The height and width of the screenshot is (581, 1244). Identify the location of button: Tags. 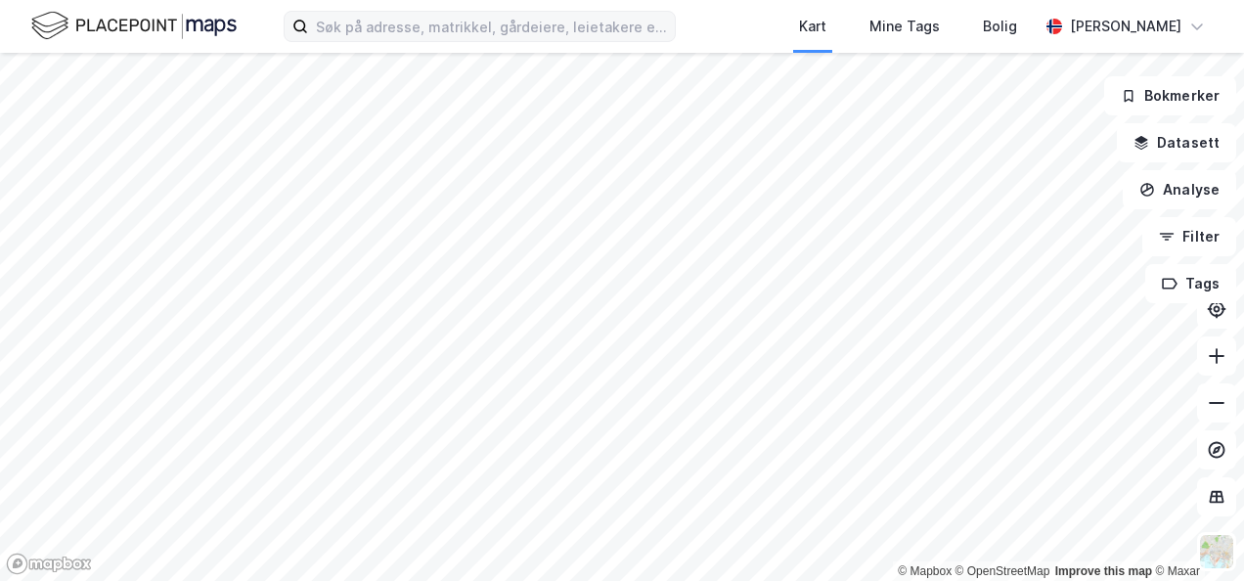
(1191, 284).